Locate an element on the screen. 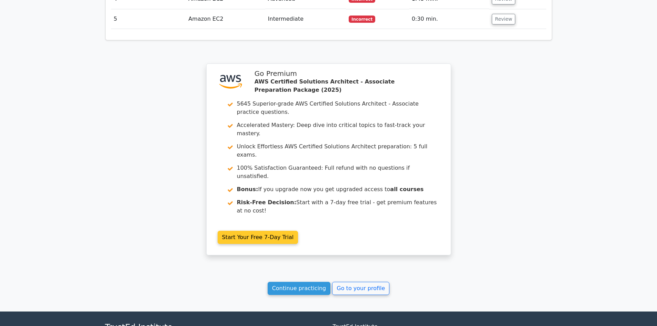  a: Go to your profile is located at coordinates (361, 289).